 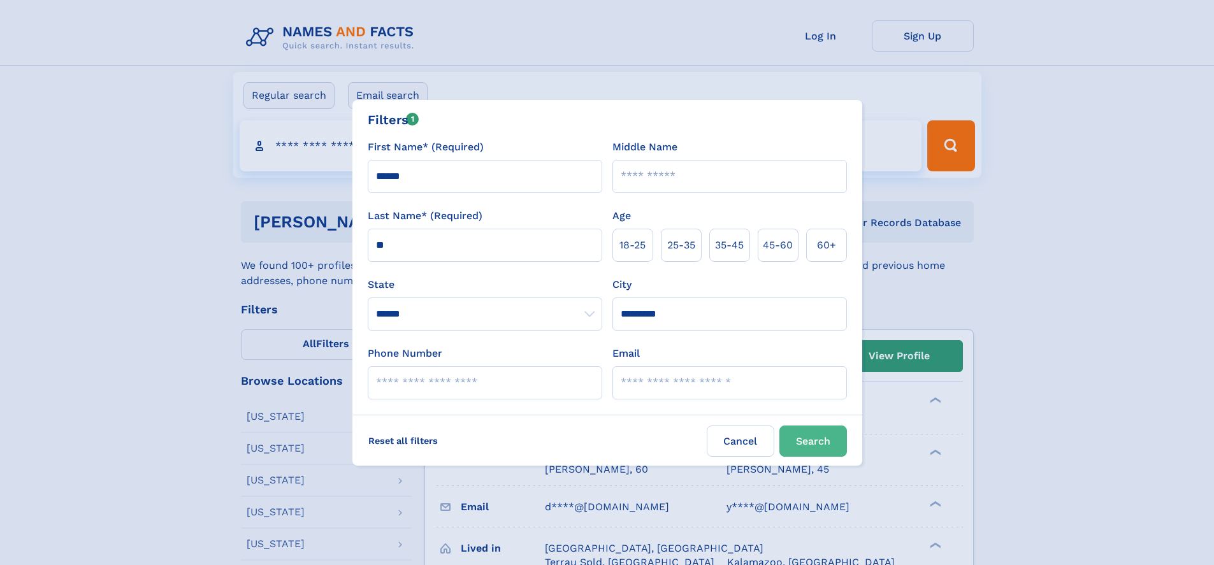 I want to click on label: Age, so click(x=621, y=216).